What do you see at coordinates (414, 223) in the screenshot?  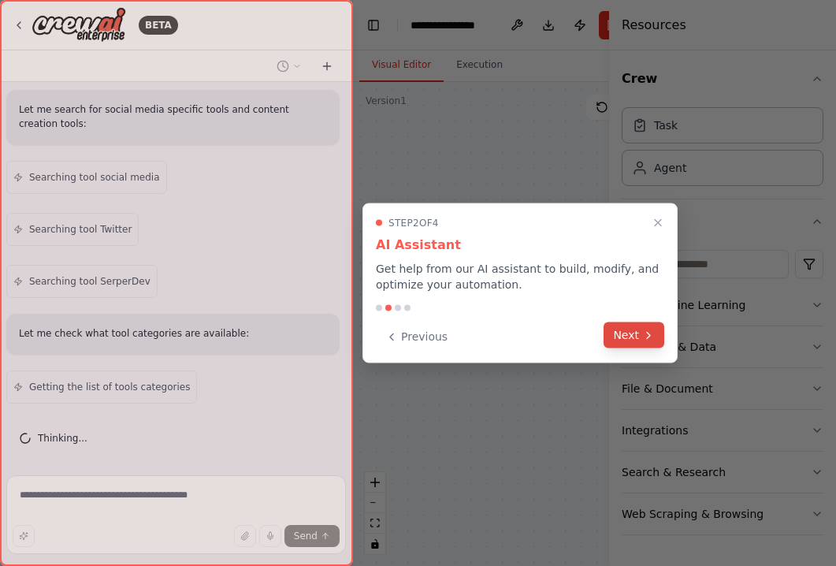 I see `span: Step 2 of 4` at bounding box center [414, 223].